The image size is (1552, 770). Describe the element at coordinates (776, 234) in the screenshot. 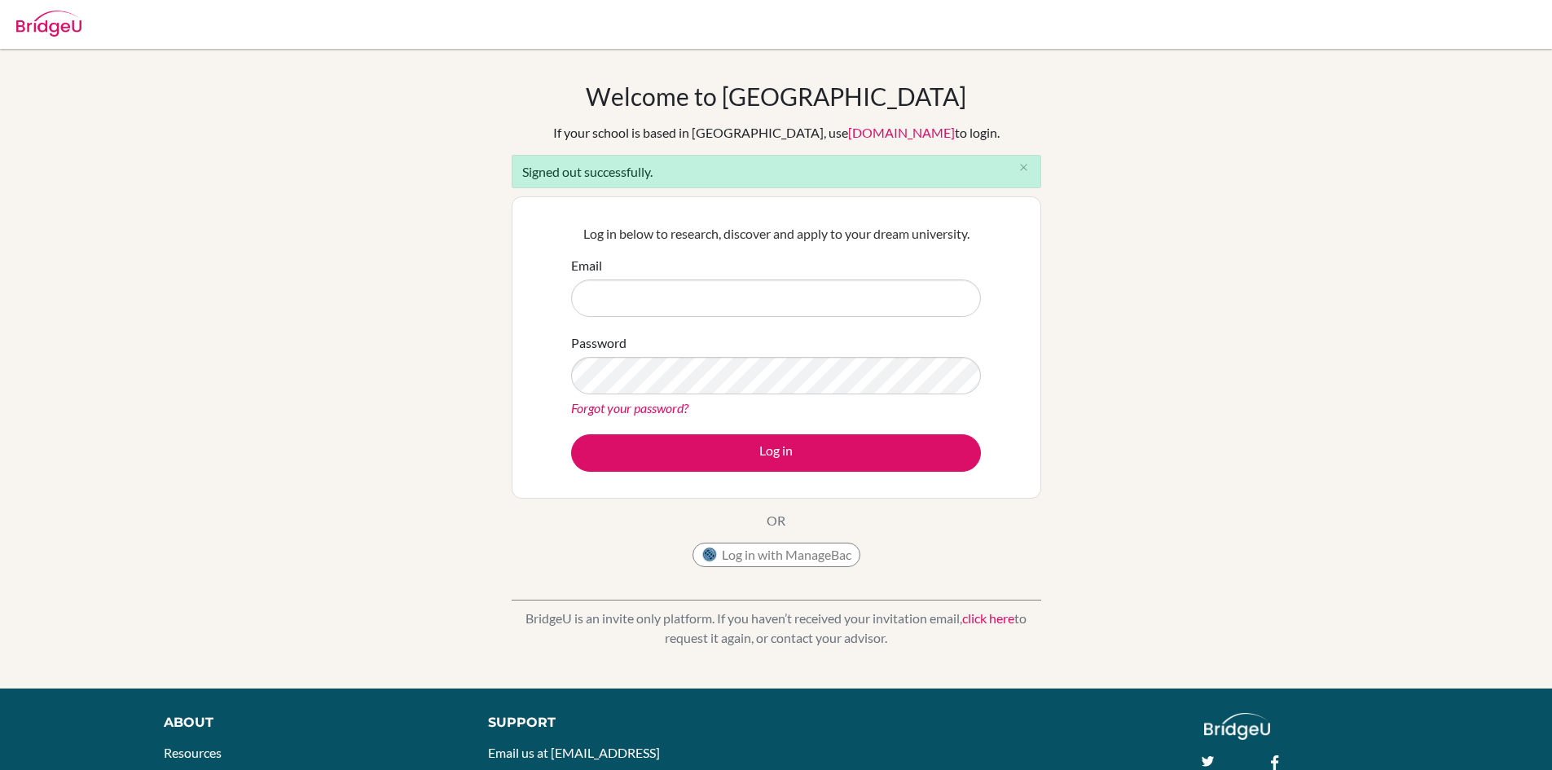

I see `p: Log in below to research, discover and apply to your dream university.` at that location.